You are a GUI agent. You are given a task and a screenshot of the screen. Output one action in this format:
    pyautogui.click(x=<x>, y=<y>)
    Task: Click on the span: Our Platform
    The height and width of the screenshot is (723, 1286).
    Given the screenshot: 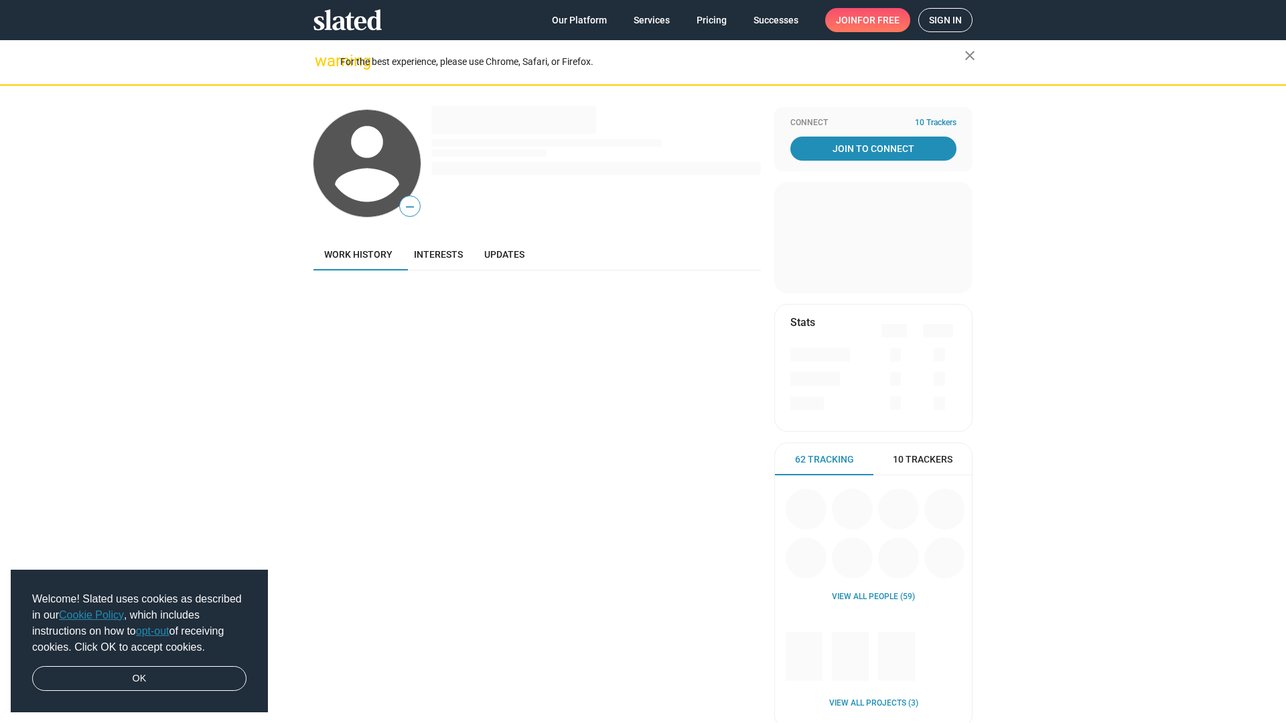 What is the action you would take?
    pyautogui.click(x=579, y=20)
    